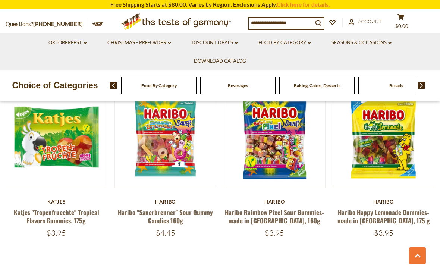  What do you see at coordinates (47, 24) in the screenshot?
I see `p: Questions?` at bounding box center [47, 24].